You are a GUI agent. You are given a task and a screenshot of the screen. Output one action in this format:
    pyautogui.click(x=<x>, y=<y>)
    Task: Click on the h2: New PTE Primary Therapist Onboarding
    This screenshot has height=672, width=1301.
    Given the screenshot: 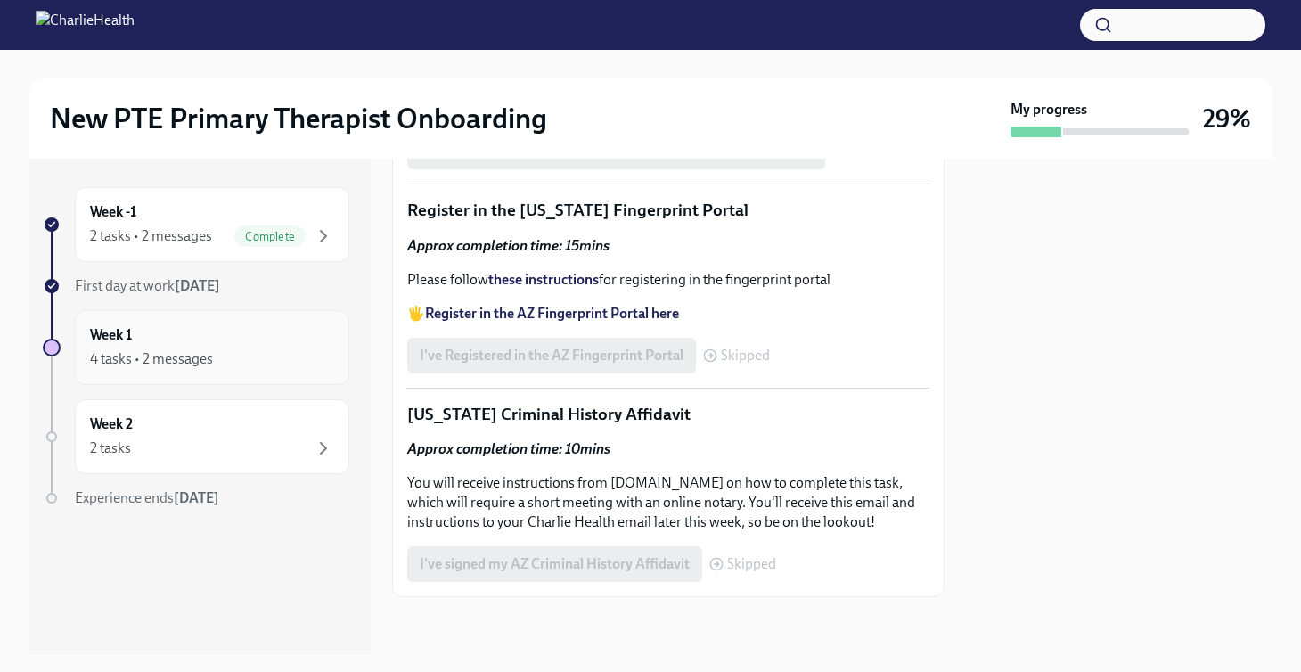 What is the action you would take?
    pyautogui.click(x=299, y=119)
    